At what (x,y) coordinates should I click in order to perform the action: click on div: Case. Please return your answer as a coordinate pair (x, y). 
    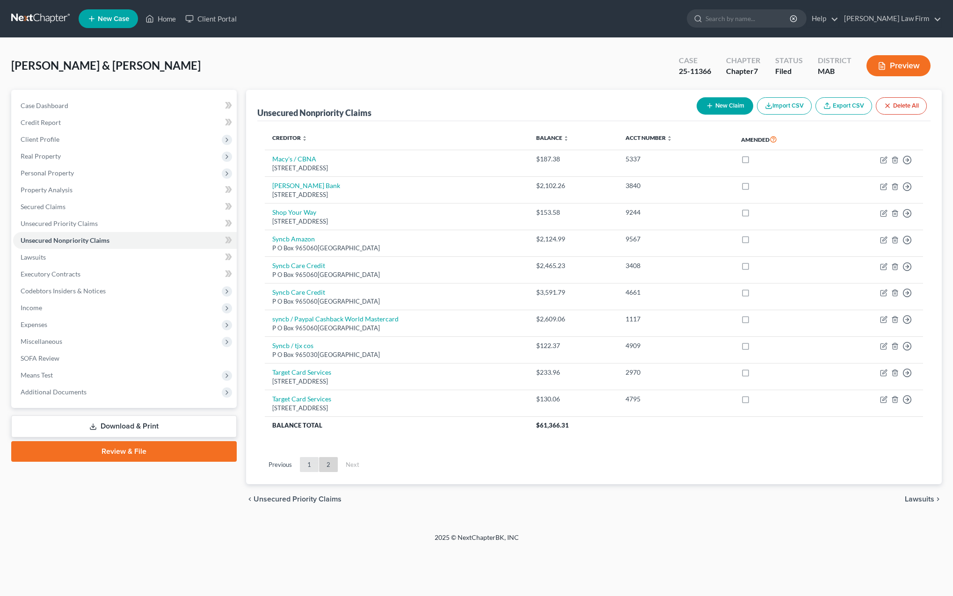
    Looking at the image, I should click on (695, 60).